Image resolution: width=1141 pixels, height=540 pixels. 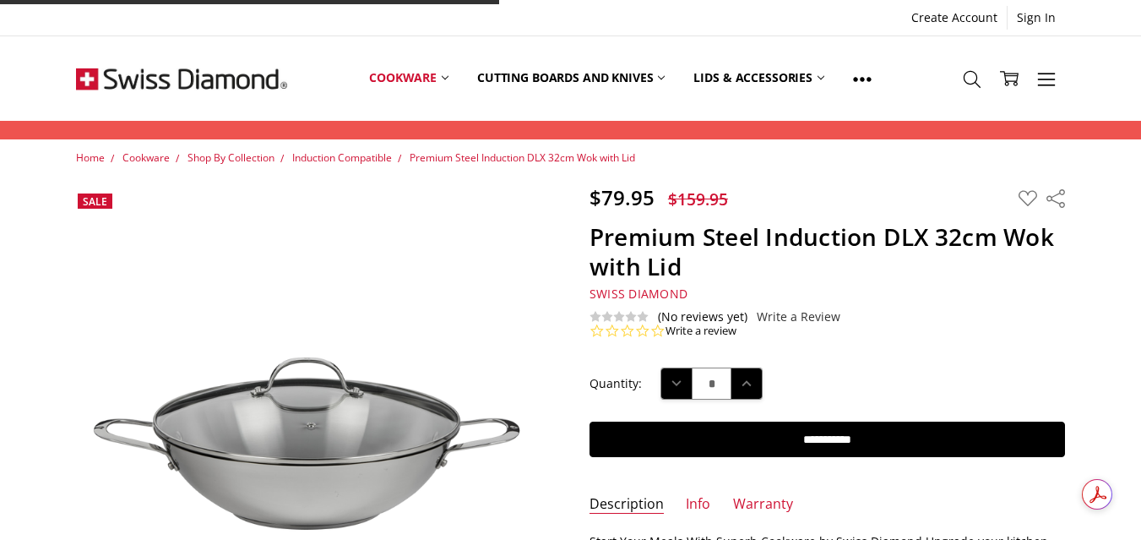 What do you see at coordinates (182, 79) in the screenshot?
I see `img: Free Shipping On Every Order` at bounding box center [182, 79].